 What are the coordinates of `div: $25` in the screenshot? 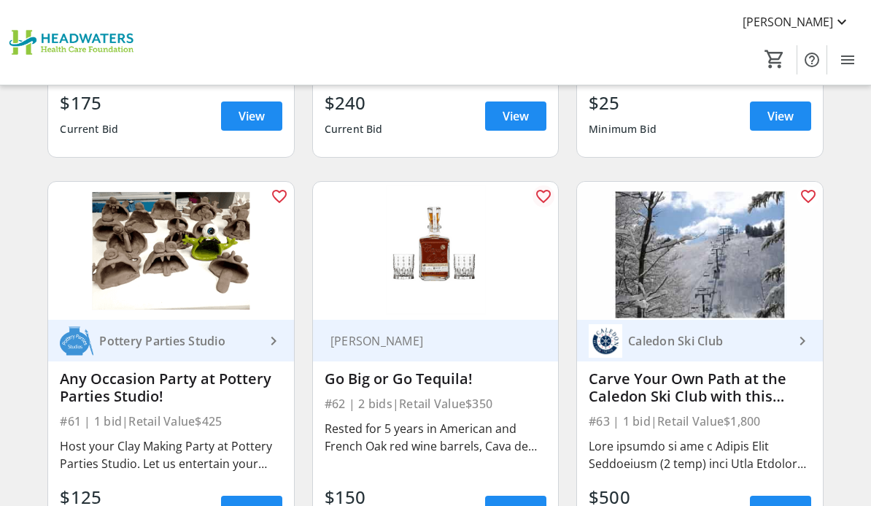 It's located at (622, 103).